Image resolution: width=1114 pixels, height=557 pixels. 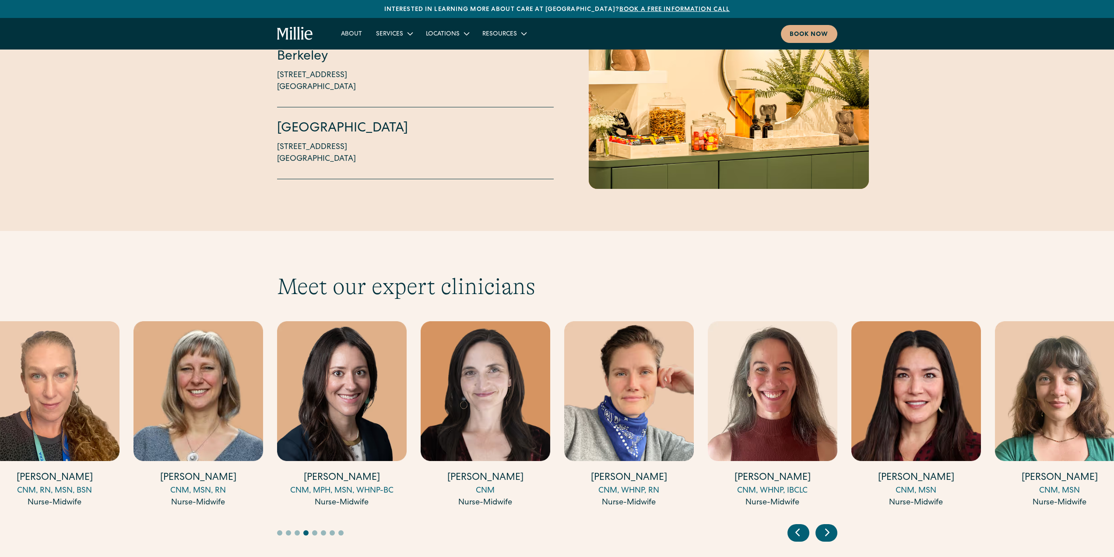 What do you see at coordinates (799, 532) in the screenshot?
I see `div: Previous slide` at bounding box center [799, 532].